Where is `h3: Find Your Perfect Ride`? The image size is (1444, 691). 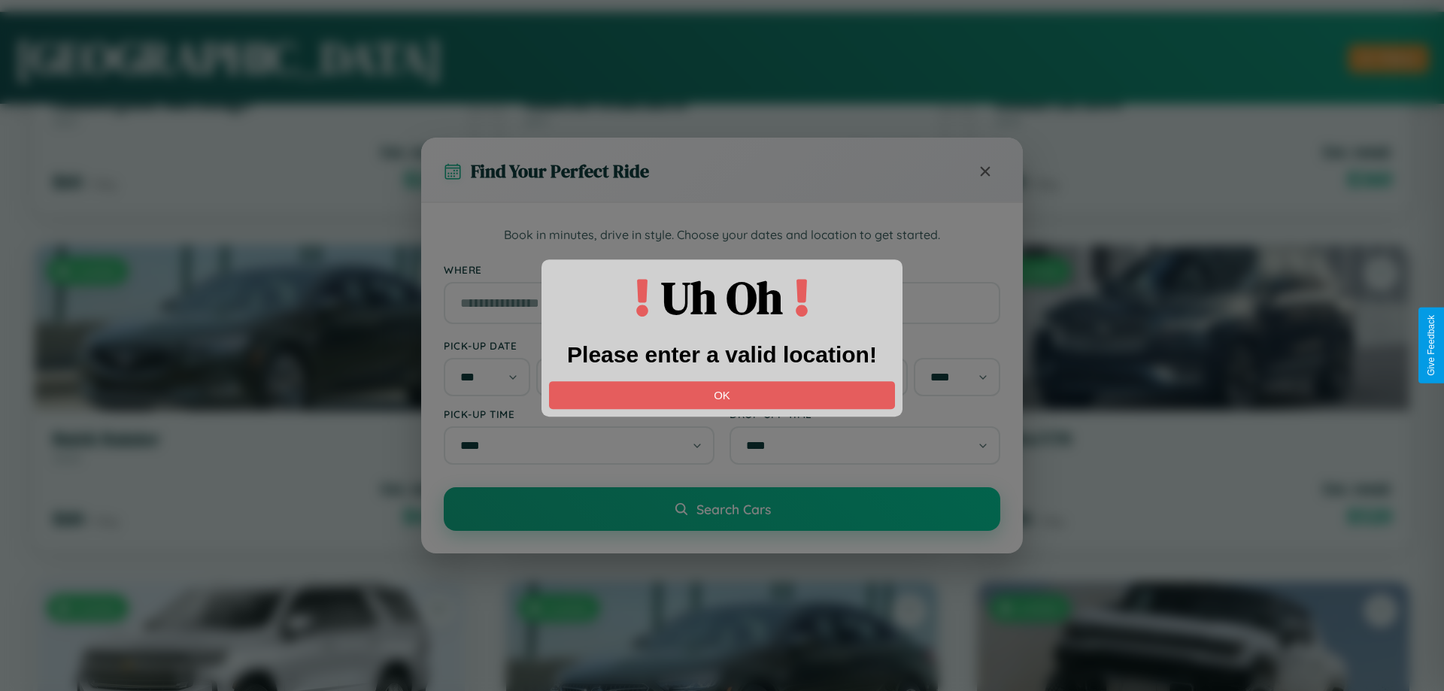 h3: Find Your Perfect Ride is located at coordinates (560, 171).